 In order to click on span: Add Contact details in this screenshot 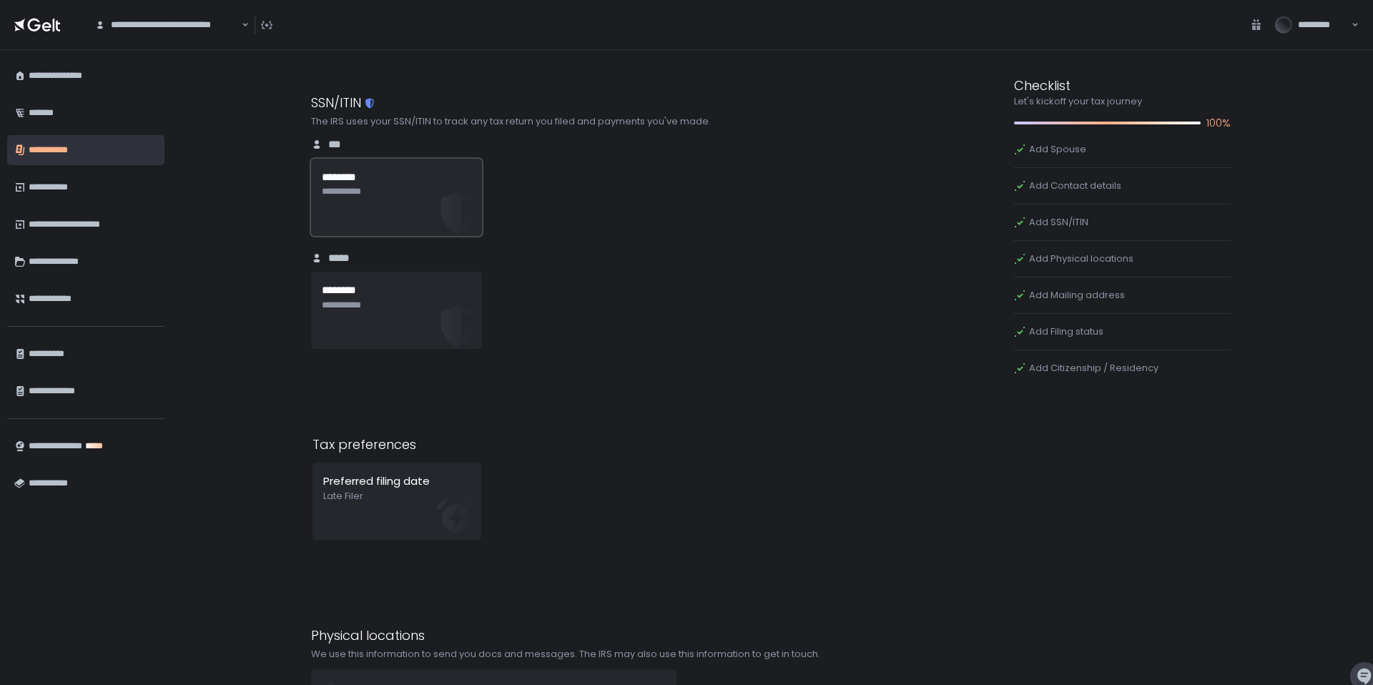, I will do `click(1075, 186)`.